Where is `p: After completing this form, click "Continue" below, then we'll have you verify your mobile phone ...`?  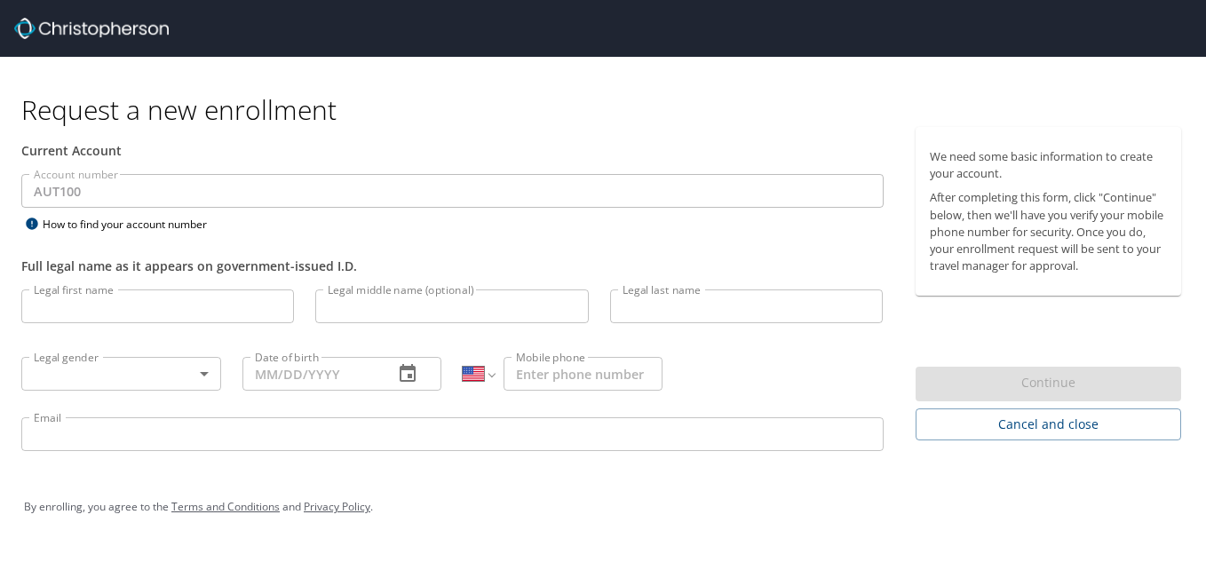
p: After completing this form, click "Continue" below, then we'll have you verify your mobile phone ... is located at coordinates (1049, 232).